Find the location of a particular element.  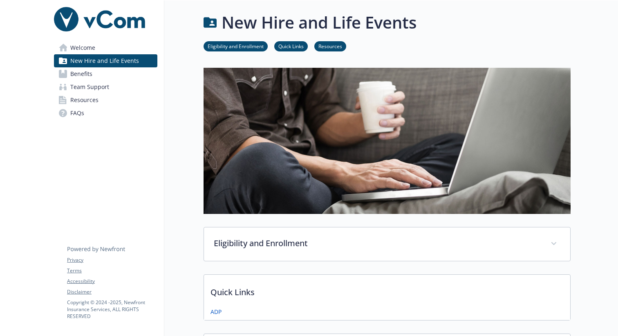

img: new hire page banner is located at coordinates (387, 141).